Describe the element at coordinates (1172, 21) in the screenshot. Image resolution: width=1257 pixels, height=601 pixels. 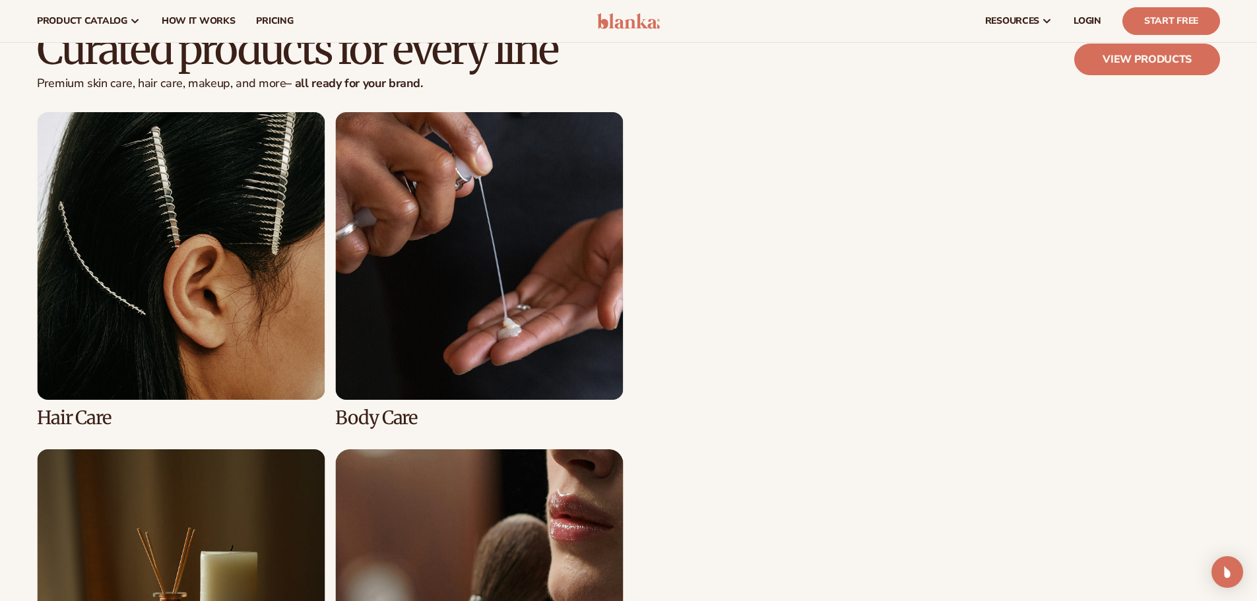
I see `a: Start Free` at that location.